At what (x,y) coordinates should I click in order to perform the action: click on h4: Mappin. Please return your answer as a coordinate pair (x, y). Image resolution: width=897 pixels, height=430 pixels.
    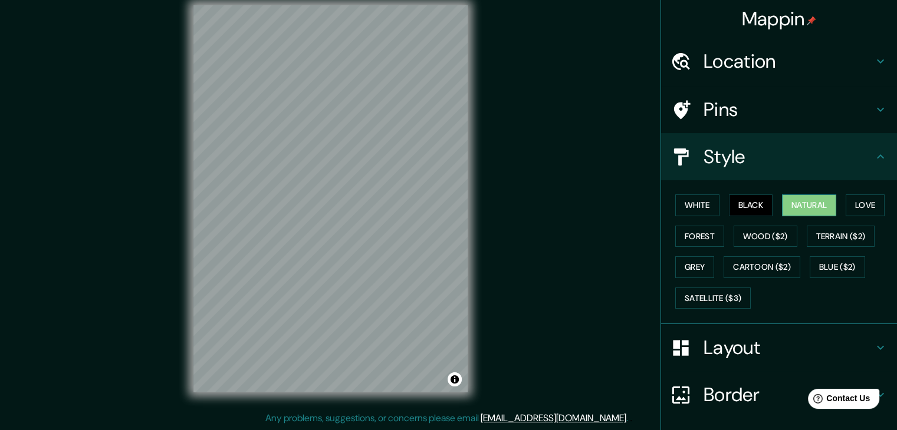
    Looking at the image, I should click on (779, 19).